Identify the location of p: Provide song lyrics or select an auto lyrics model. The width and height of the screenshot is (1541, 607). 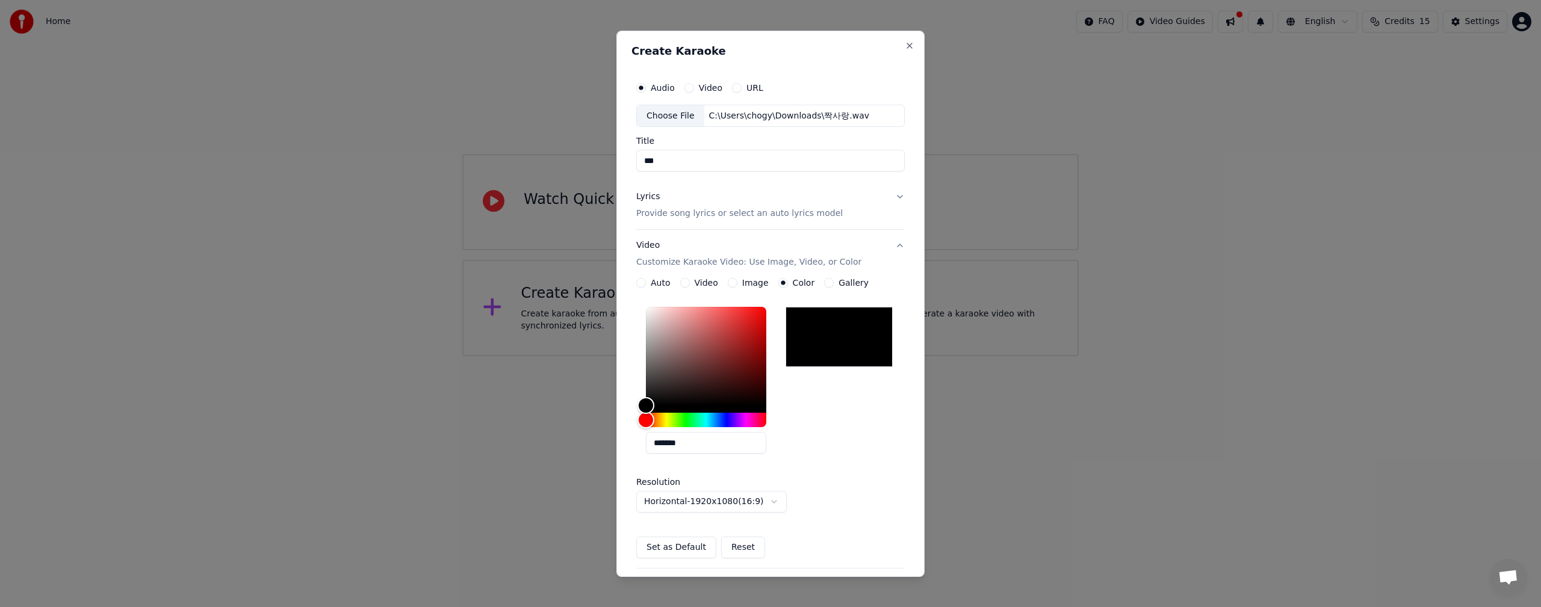
(739, 214).